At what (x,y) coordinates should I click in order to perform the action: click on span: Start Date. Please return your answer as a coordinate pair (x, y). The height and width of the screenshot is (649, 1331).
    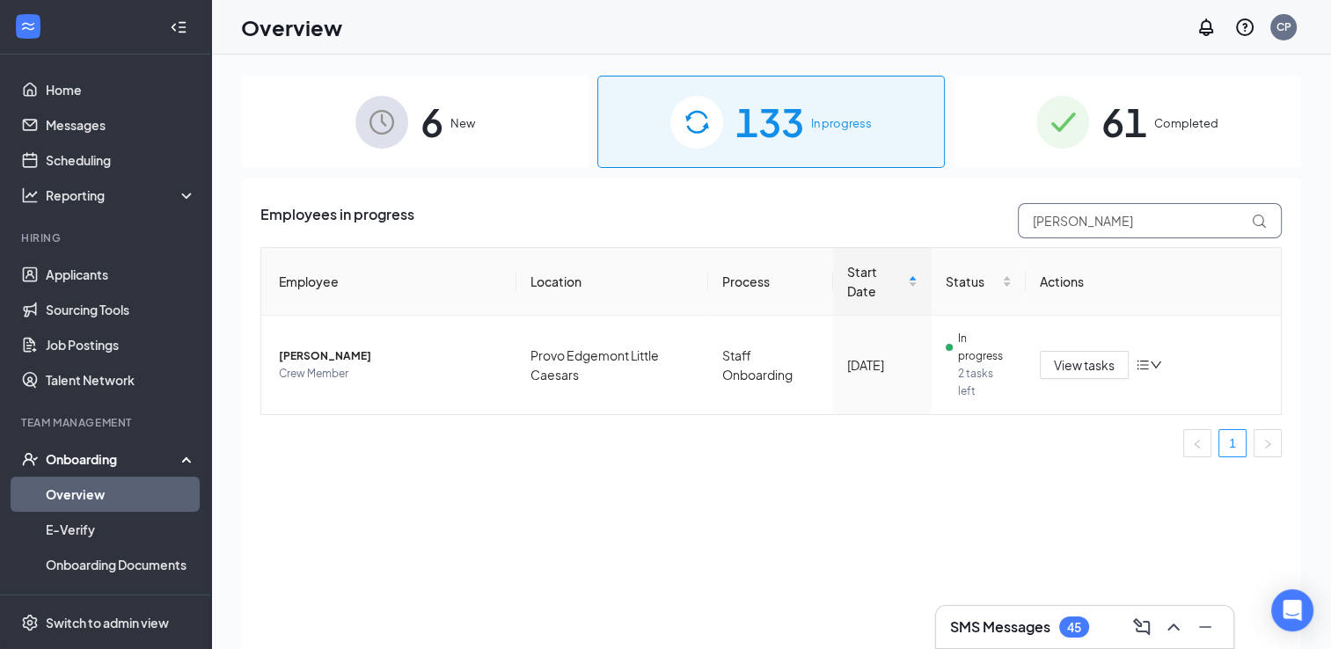
    Looking at the image, I should click on (875, 281).